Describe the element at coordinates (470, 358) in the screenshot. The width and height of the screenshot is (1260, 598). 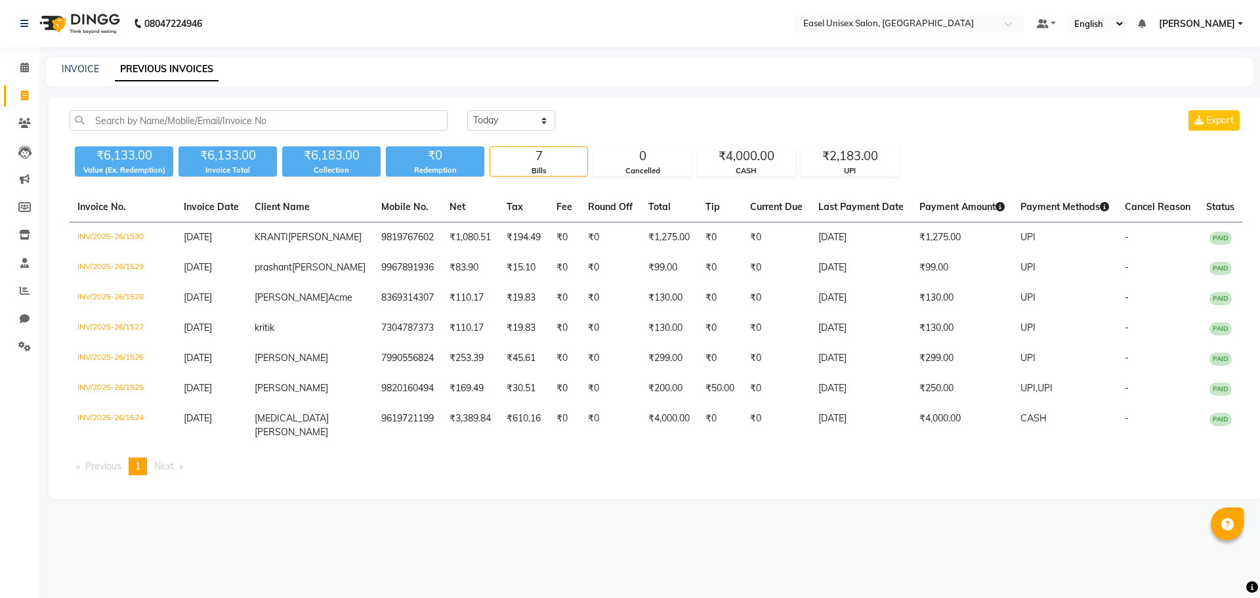
I see `td: ₹253.39` at that location.